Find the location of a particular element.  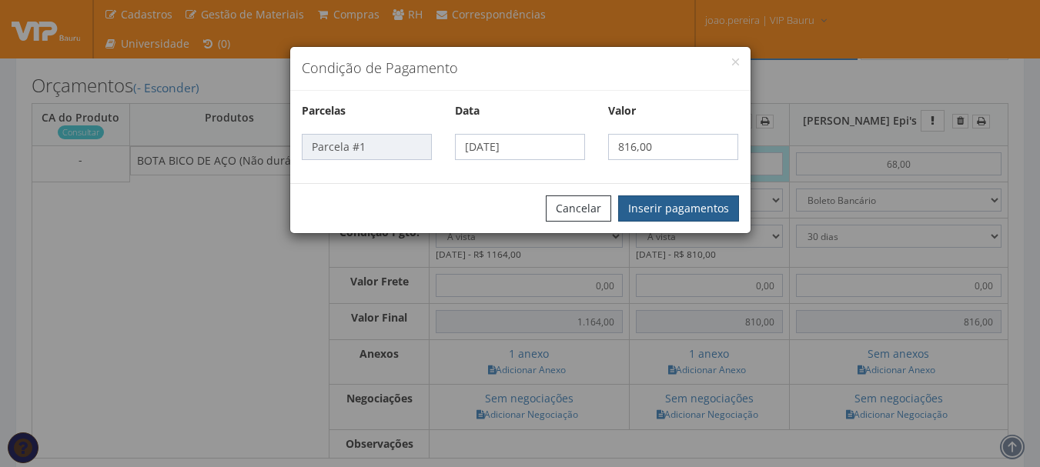

label: Valor is located at coordinates (622, 111).